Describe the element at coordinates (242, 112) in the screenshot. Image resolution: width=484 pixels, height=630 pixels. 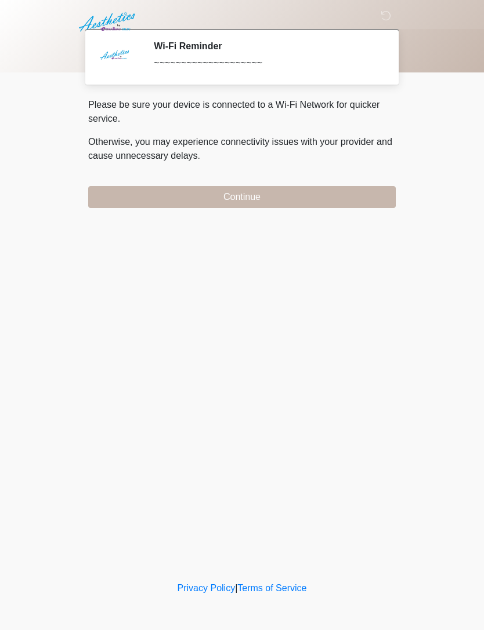
I see `p: Please be sure your device is connected to a Wi-Fi Network for quicker service.` at that location.